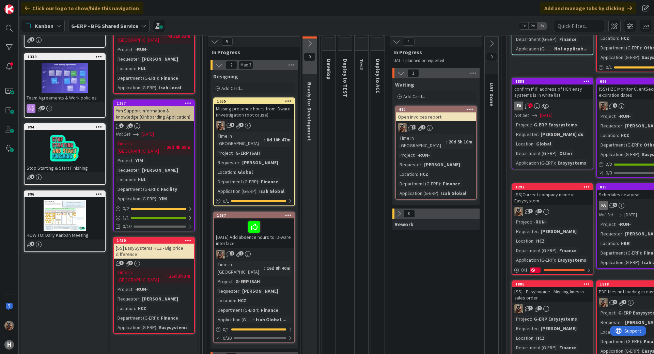 The image size is (654, 354). What do you see at coordinates (554, 284) in the screenshot?
I see `div: 1805` at bounding box center [554, 284].